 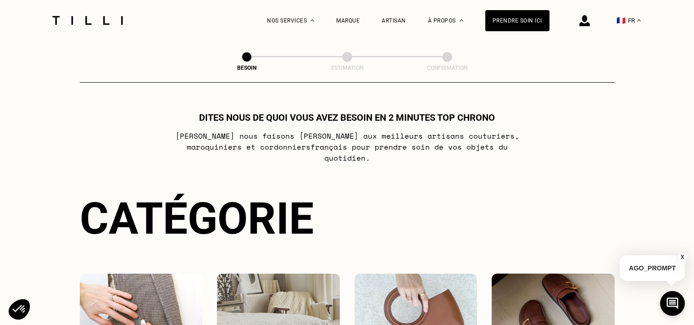 What do you see at coordinates (585, 21) in the screenshot?
I see `img: icône connexion` at bounding box center [585, 21].